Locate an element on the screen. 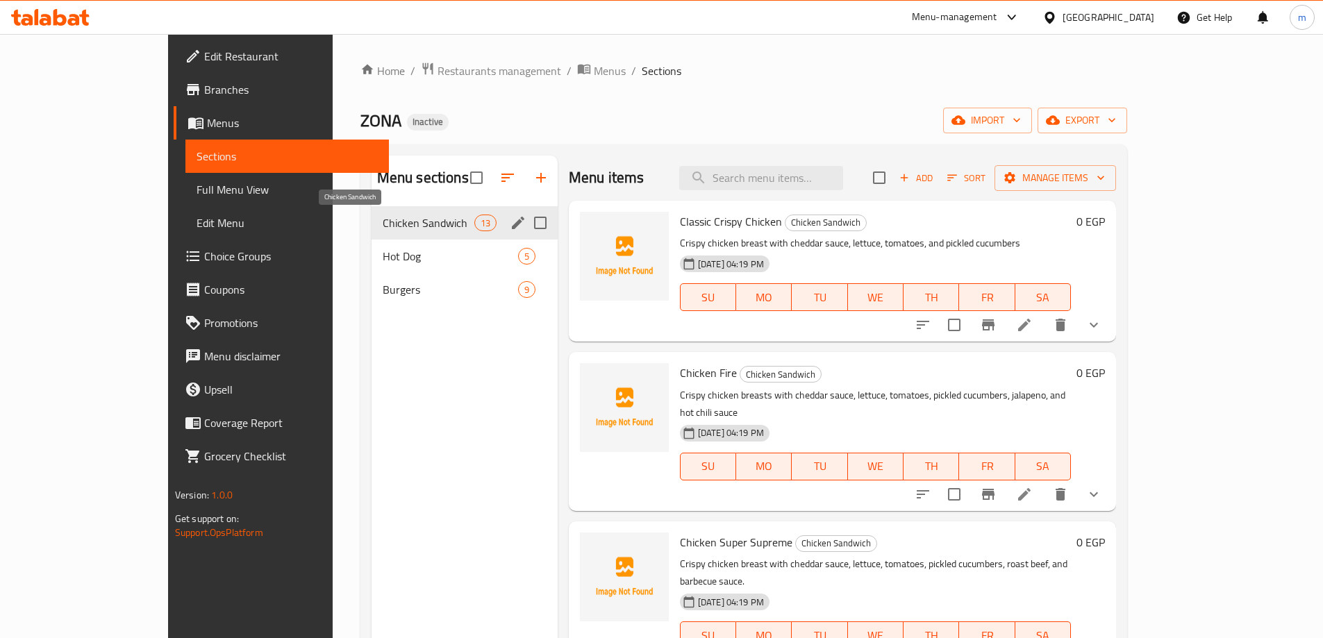  a: Grocery Checklist is located at coordinates (281, 456).